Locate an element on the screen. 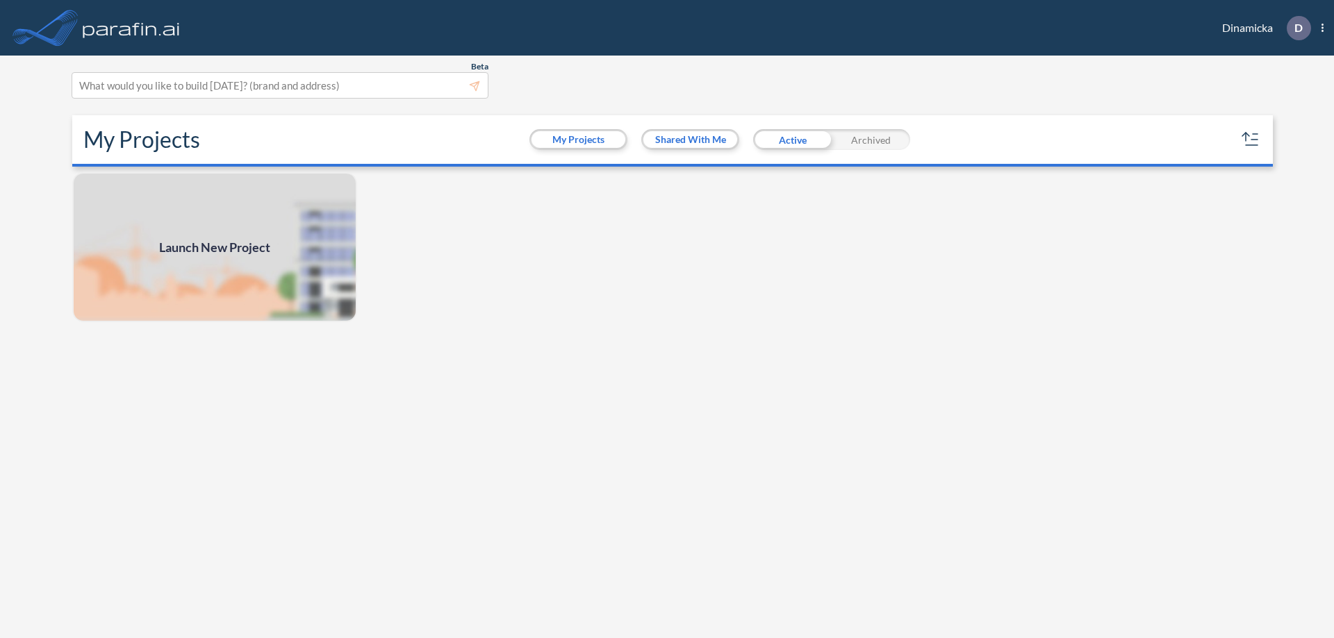 The height and width of the screenshot is (638, 1334). img: logo is located at coordinates (131, 28).